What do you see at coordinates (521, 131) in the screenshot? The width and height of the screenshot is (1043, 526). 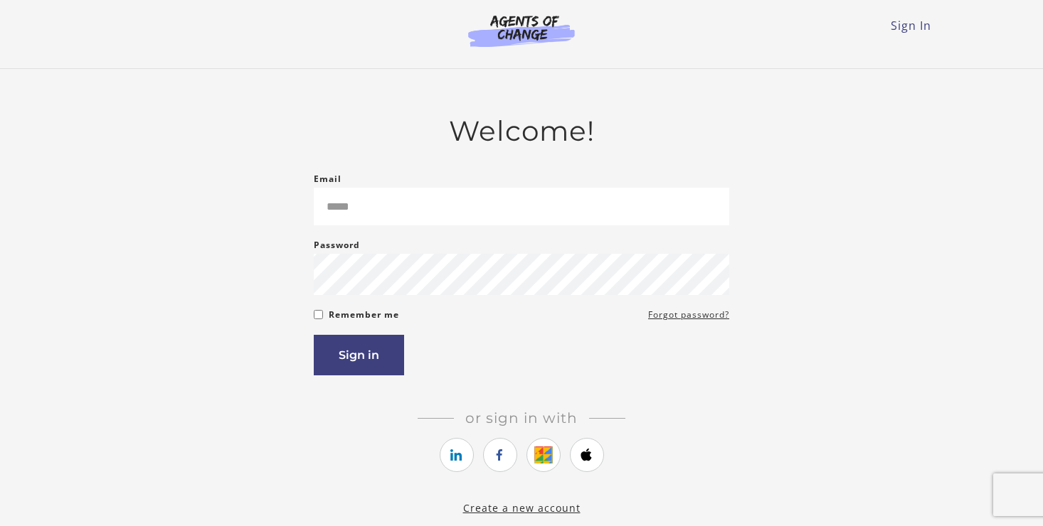 I see `h2: Welcome!` at bounding box center [521, 131].